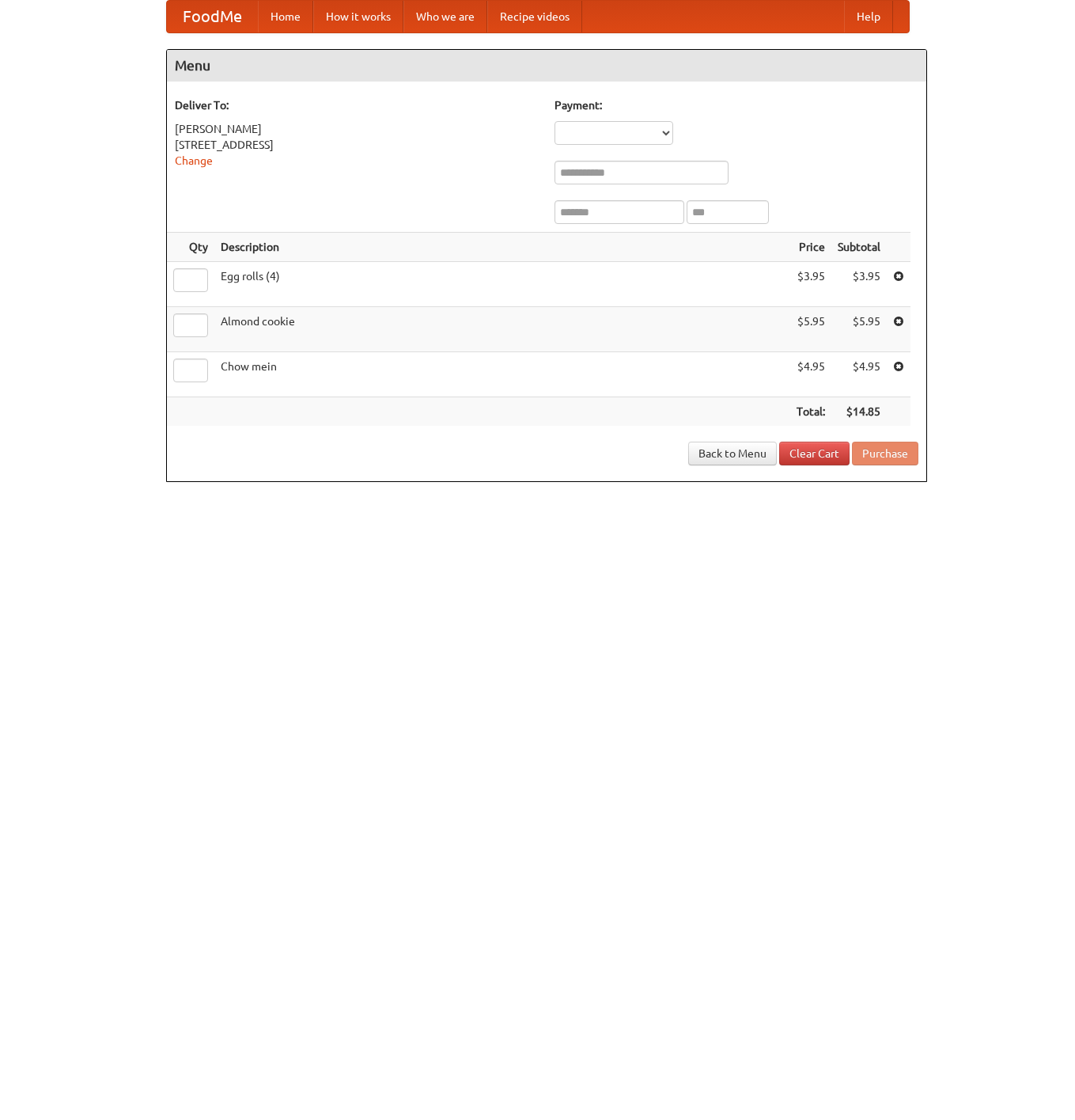 The width and height of the screenshot is (1075, 1120). Describe the element at coordinates (859, 411) in the screenshot. I see `th: $14.85` at that location.